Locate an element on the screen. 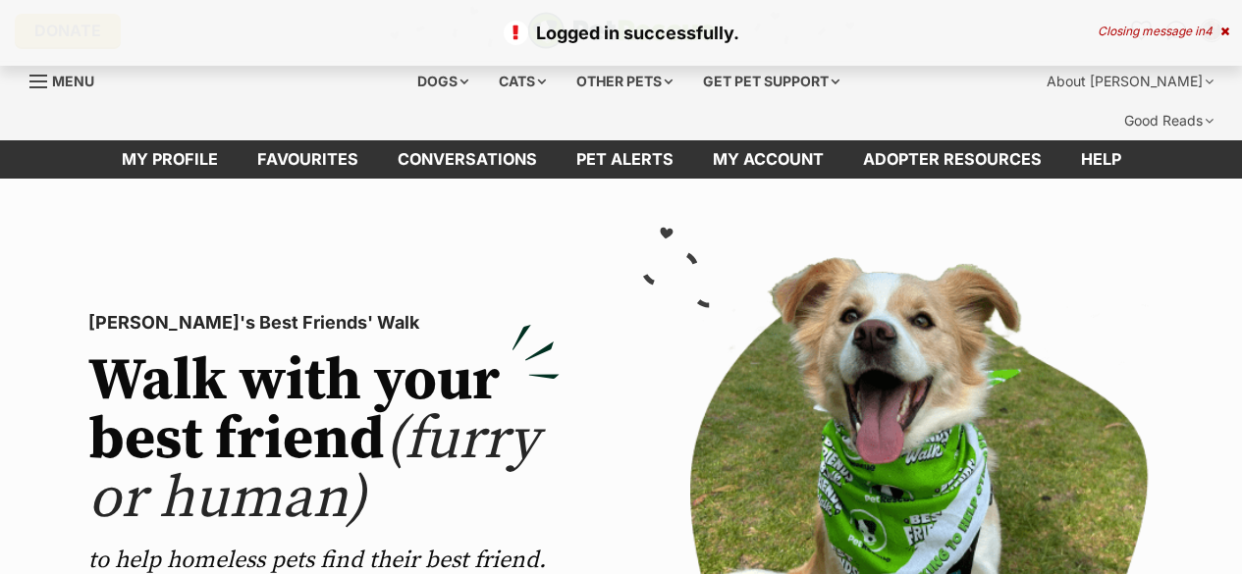 The width and height of the screenshot is (1242, 574). div: Cats is located at coordinates (522, 81).